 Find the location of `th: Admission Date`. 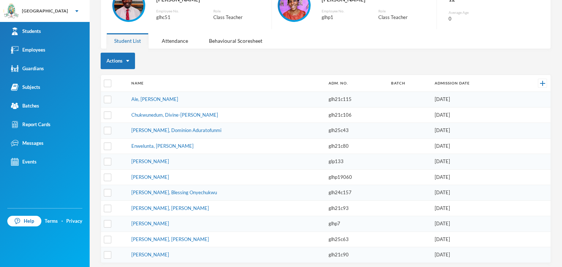

th: Admission Date is located at coordinates (474, 83).